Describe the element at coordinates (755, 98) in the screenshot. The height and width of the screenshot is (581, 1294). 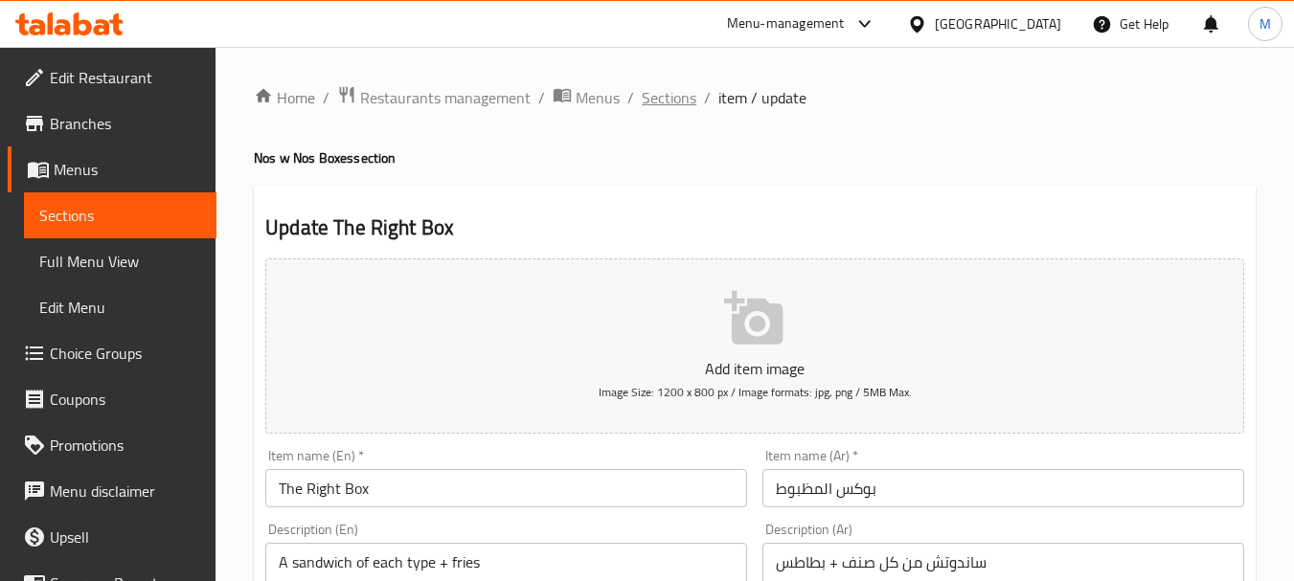
I see `nav: breadcrumb` at that location.